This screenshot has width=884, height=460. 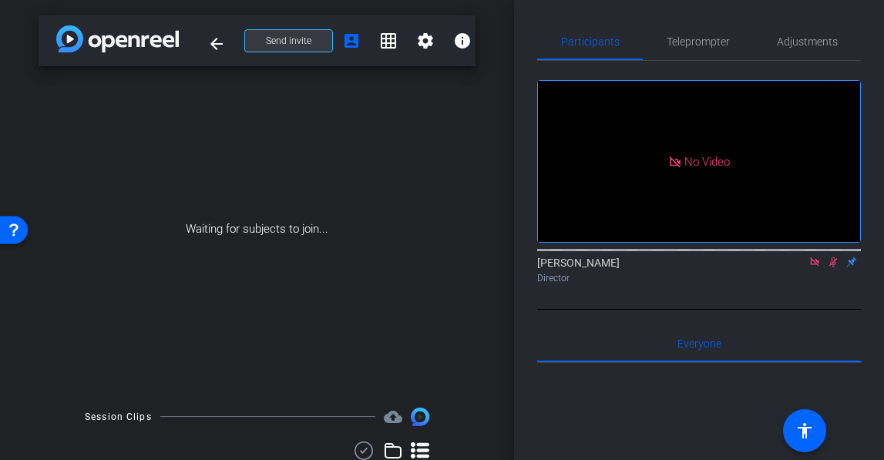 I want to click on mat-icon: settings, so click(x=426, y=41).